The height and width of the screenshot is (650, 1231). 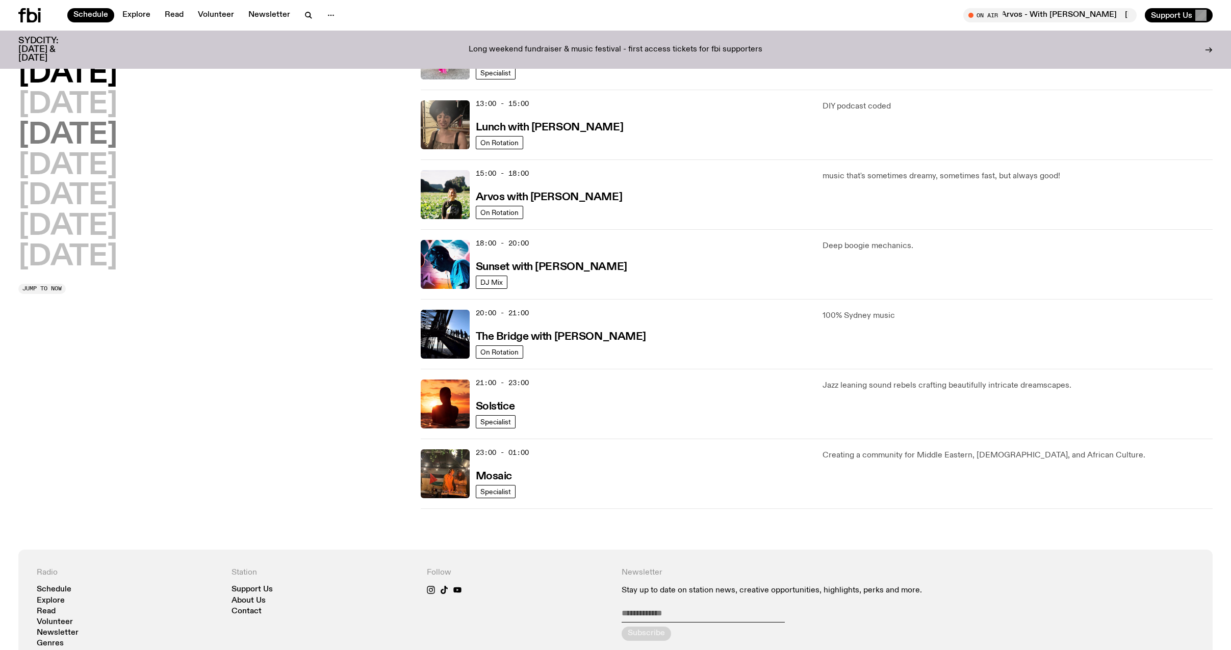 What do you see at coordinates (246, 612) in the screenshot?
I see `a: Contact` at bounding box center [246, 612].